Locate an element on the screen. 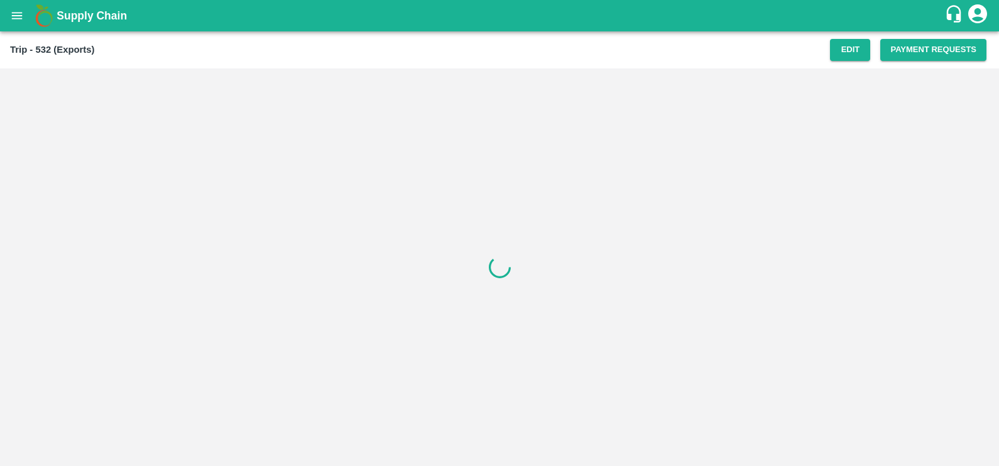 The height and width of the screenshot is (466, 999). img: logo is located at coordinates (44, 16).